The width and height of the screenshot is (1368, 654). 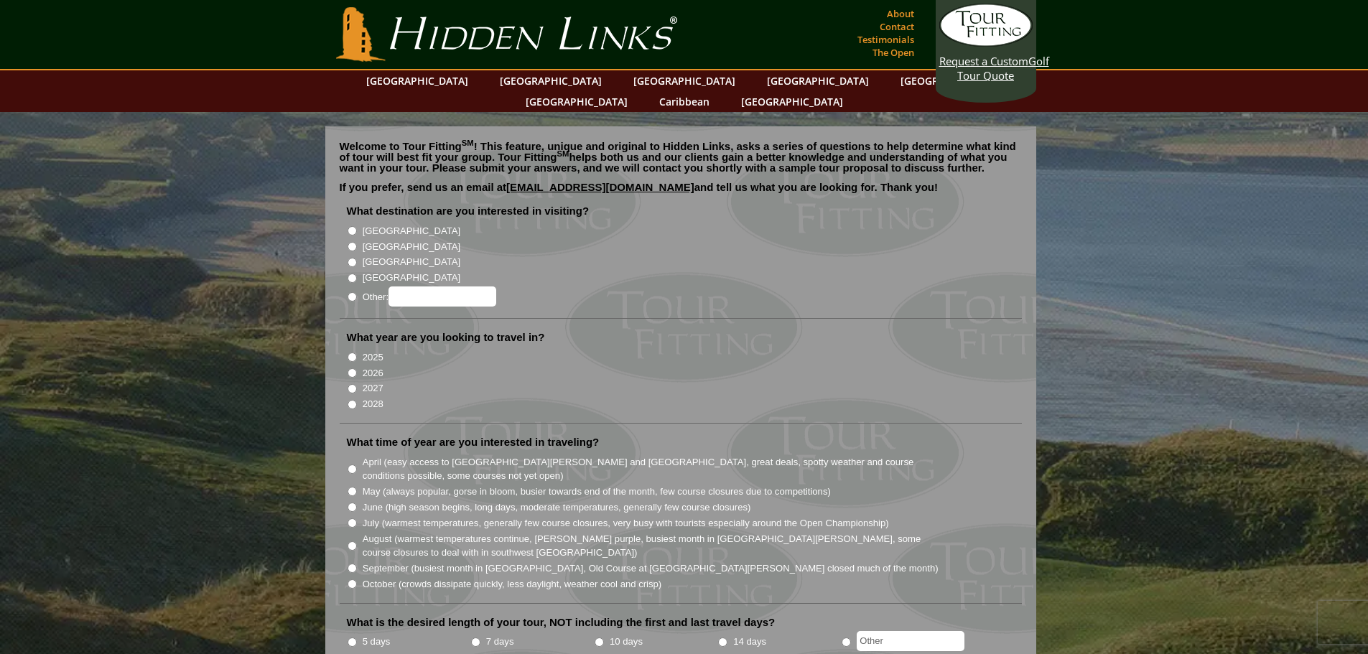 I want to click on label: October (crowds dissipate quickly, less daylight, weather cool and crisp), so click(x=512, y=585).